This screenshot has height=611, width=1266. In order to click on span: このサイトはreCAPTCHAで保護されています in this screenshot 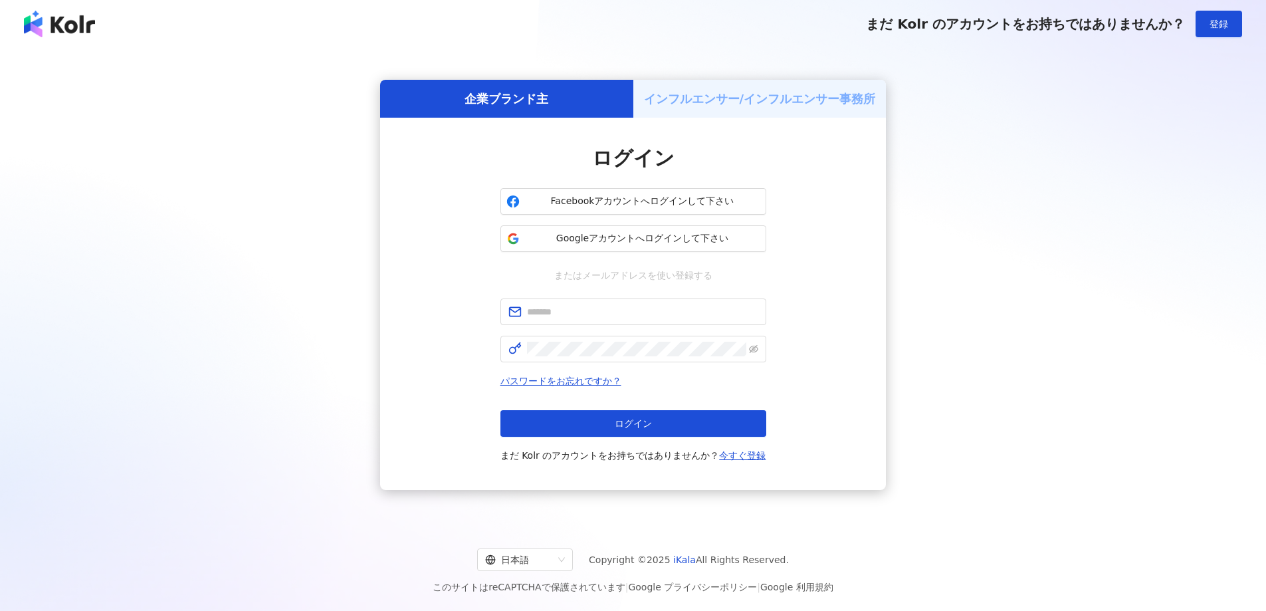, I will do `click(633, 587)`.